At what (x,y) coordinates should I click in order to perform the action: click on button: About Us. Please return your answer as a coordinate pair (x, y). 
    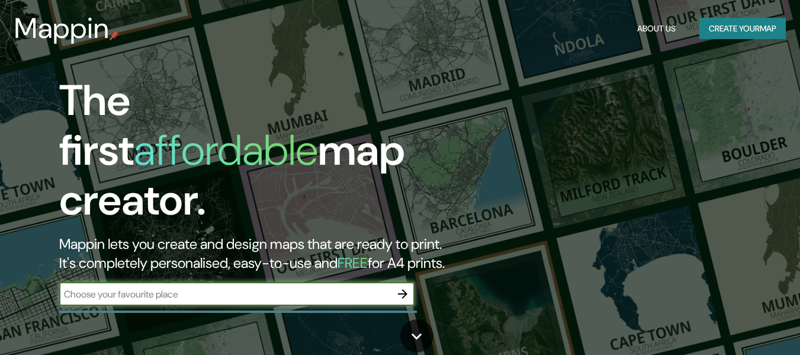
    Looking at the image, I should click on (656, 28).